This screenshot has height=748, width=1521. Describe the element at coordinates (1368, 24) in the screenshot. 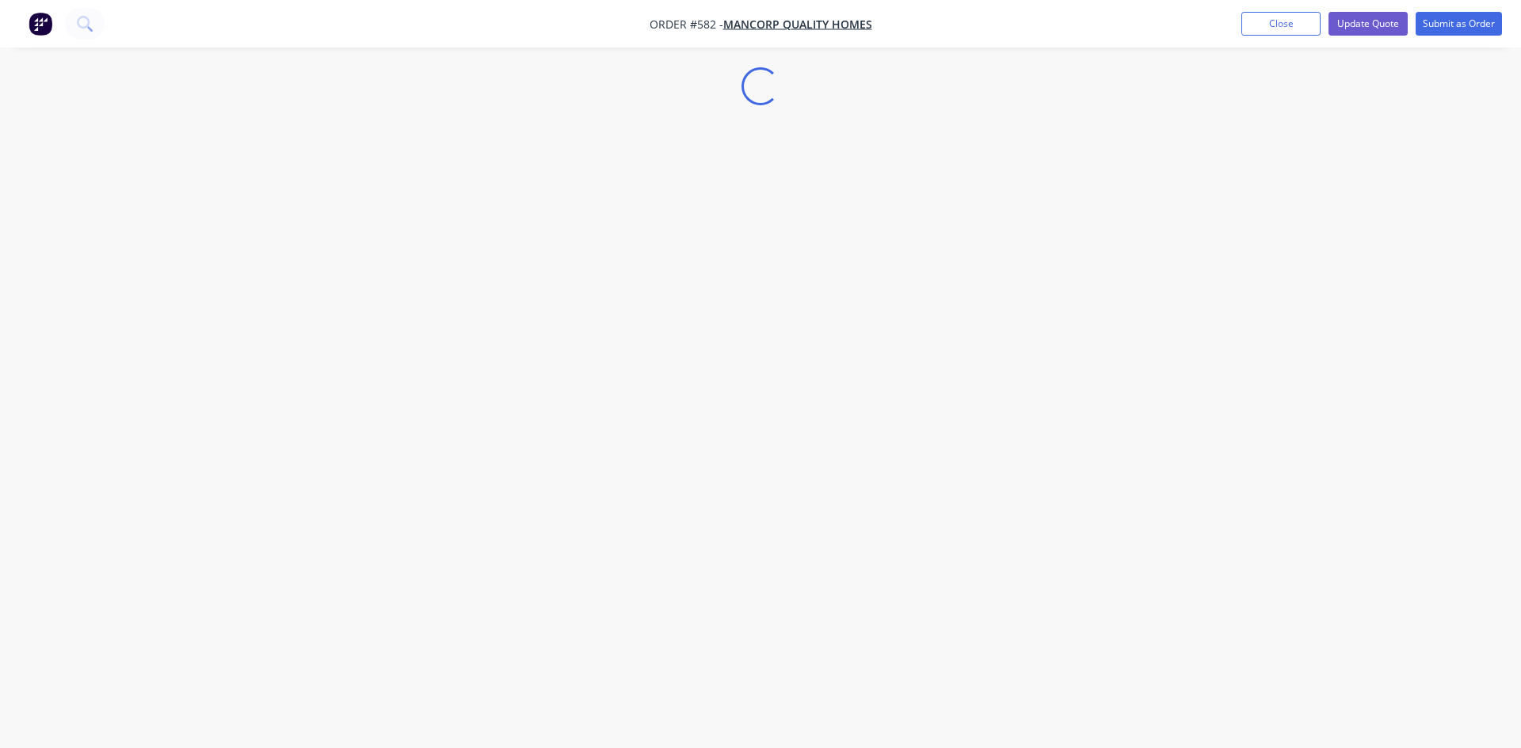

I see `button: Update Quote` at that location.